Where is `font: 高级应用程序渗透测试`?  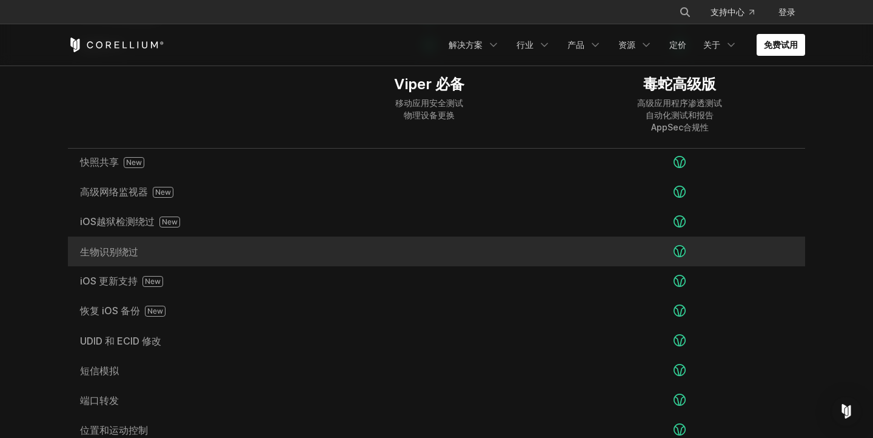 font: 高级应用程序渗透测试 is located at coordinates (680, 103).